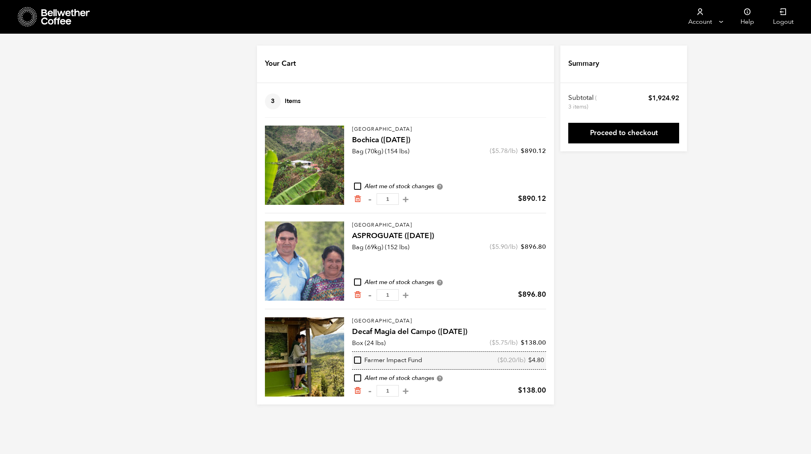 The height and width of the screenshot is (454, 811). I want to click on div: Farmer Impact Fund, so click(388, 360).